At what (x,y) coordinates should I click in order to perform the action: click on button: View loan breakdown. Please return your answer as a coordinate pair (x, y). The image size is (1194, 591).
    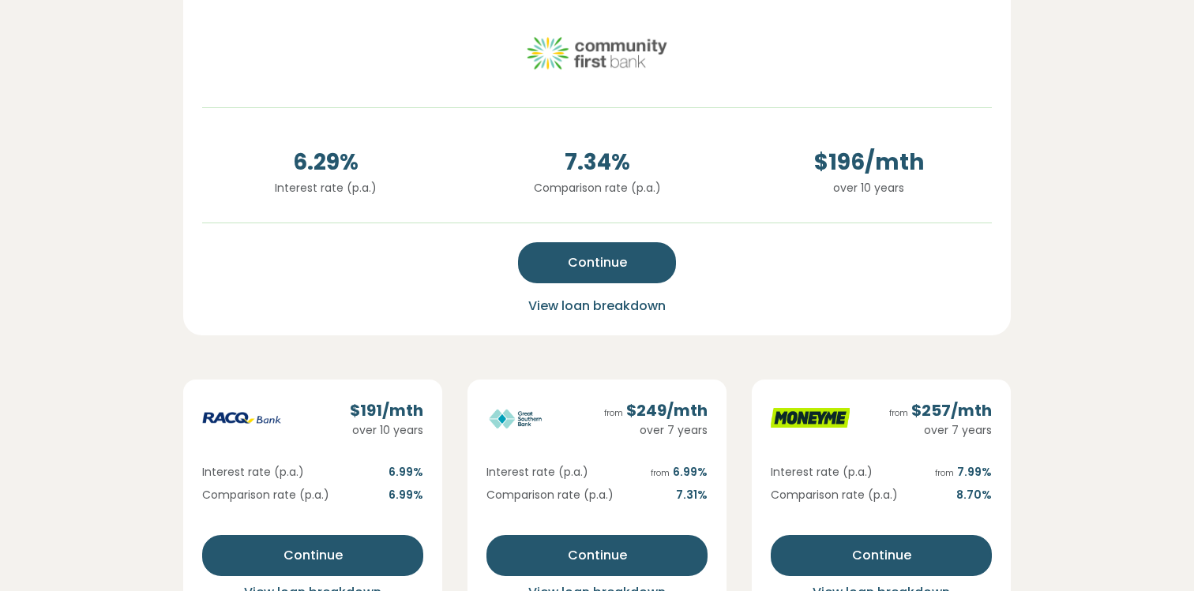
    Looking at the image, I should click on (597, 306).